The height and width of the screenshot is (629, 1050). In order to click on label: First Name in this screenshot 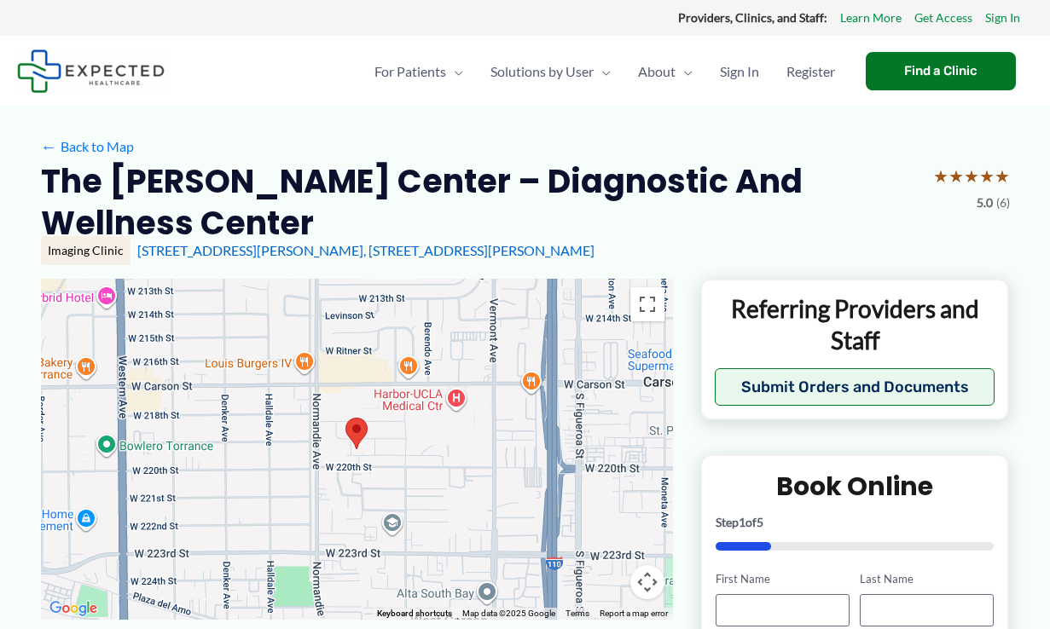, I will do `click(782, 579)`.